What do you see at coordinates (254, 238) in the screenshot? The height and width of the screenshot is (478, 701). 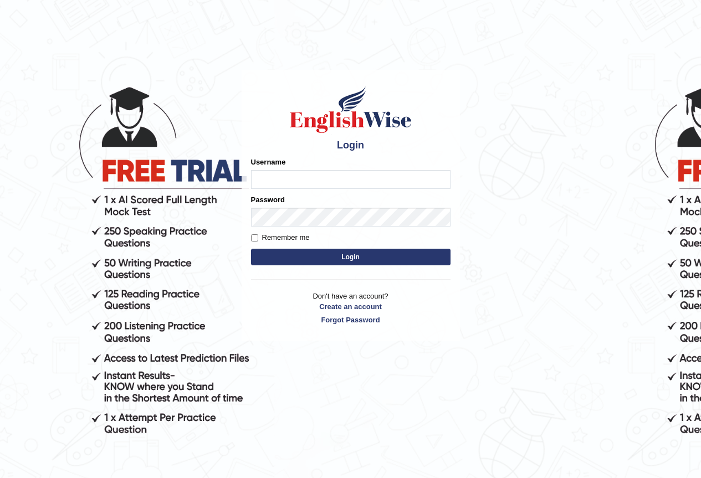 I see `input: Remember me` at bounding box center [254, 238].